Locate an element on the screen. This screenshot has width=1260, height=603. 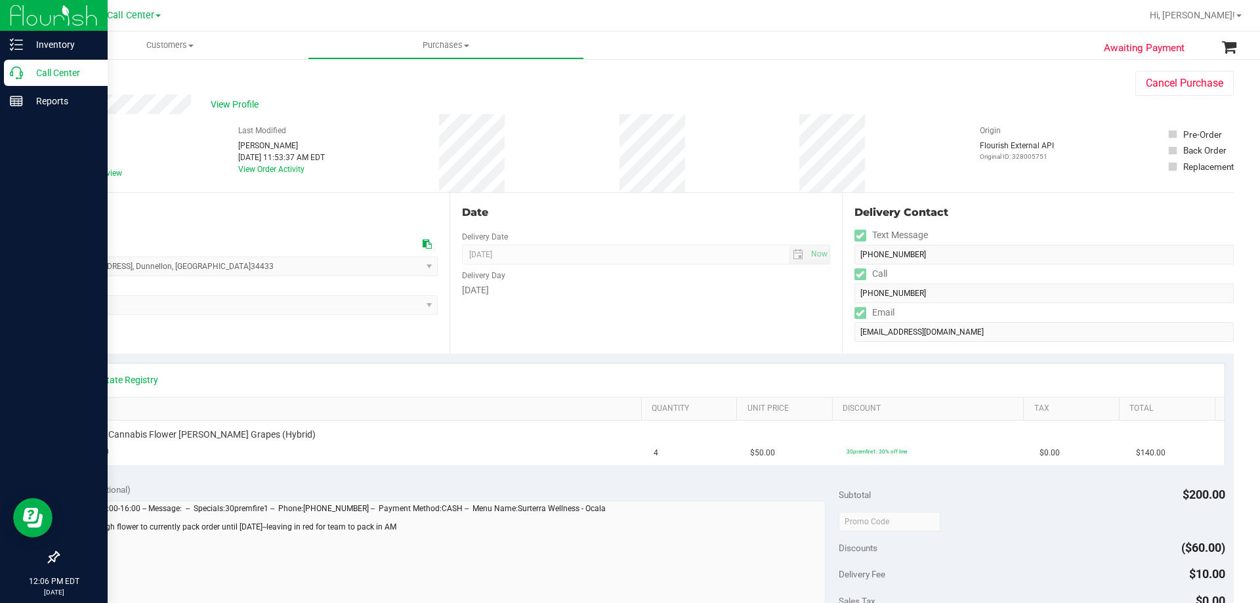
span: $200.00 is located at coordinates (1204, 494).